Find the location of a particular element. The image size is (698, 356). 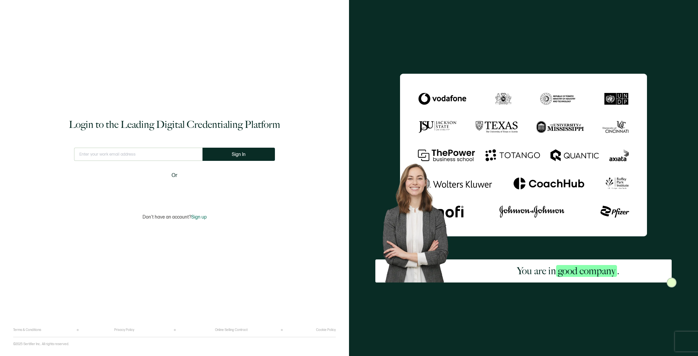

span: Or is located at coordinates (175, 175).